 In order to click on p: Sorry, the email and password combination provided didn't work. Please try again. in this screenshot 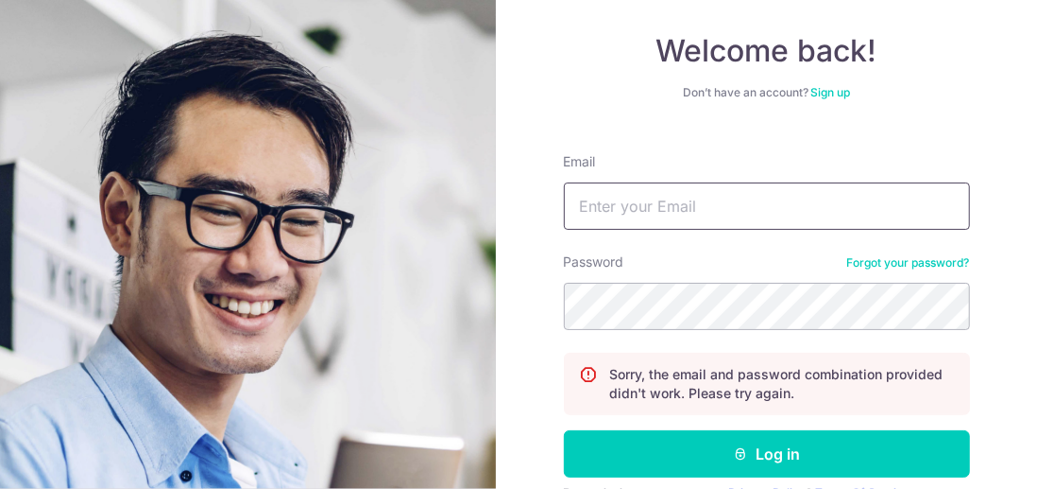, I will do `click(782, 384)`.